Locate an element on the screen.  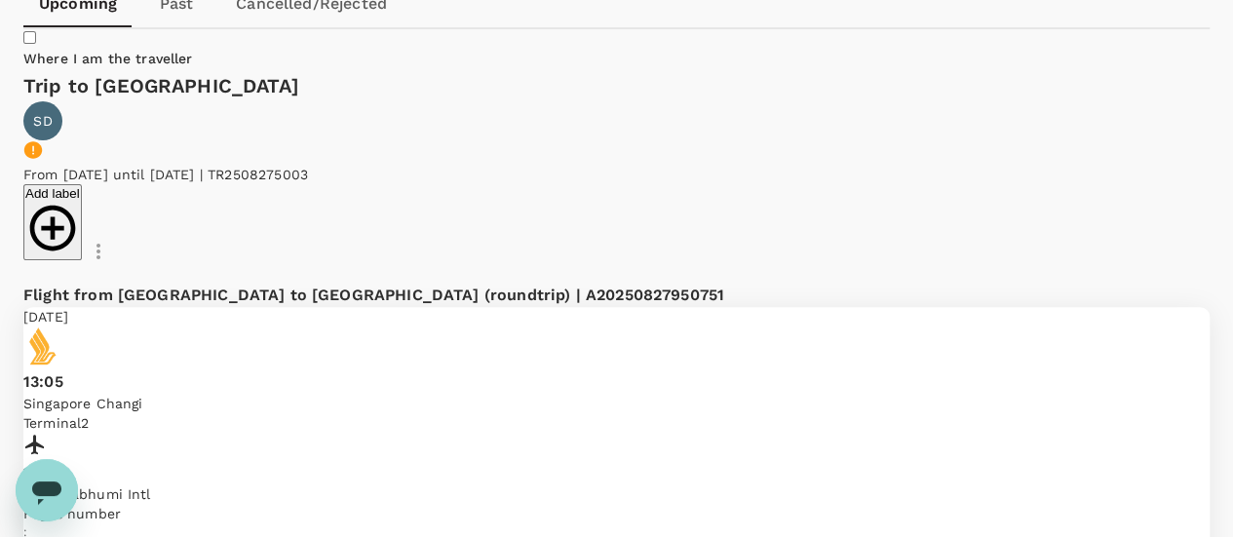
h6: Where I am the traveller is located at coordinates (616, 59).